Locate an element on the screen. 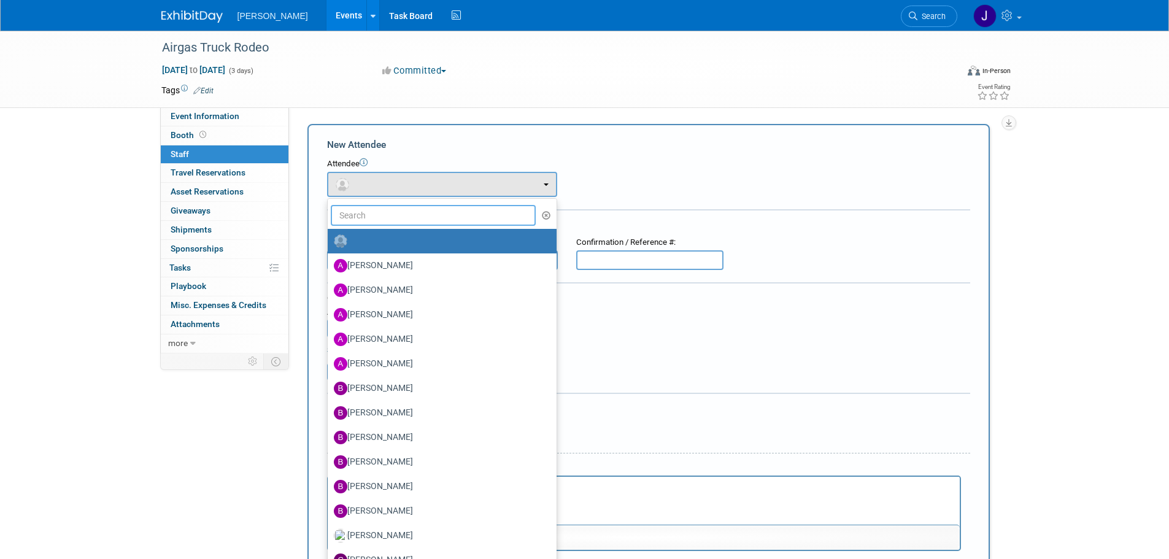 This screenshot has width=1169, height=559. img: Unassigned-User-Icon.png is located at coordinates (341, 241).